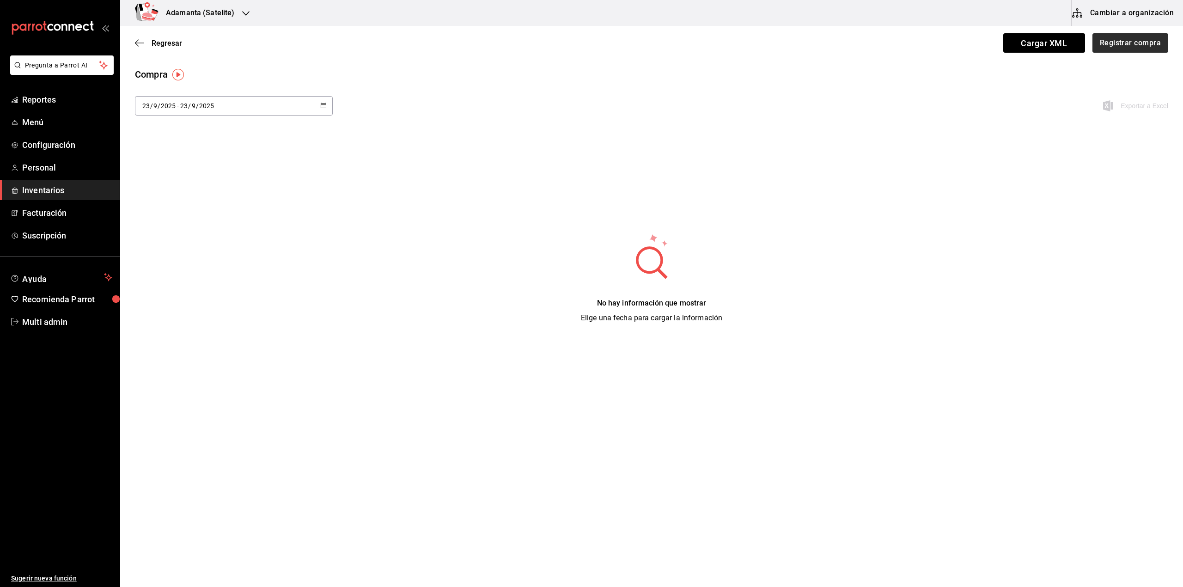 The width and height of the screenshot is (1183, 587). Describe the element at coordinates (67, 235) in the screenshot. I see `span: Suscripción` at that location.